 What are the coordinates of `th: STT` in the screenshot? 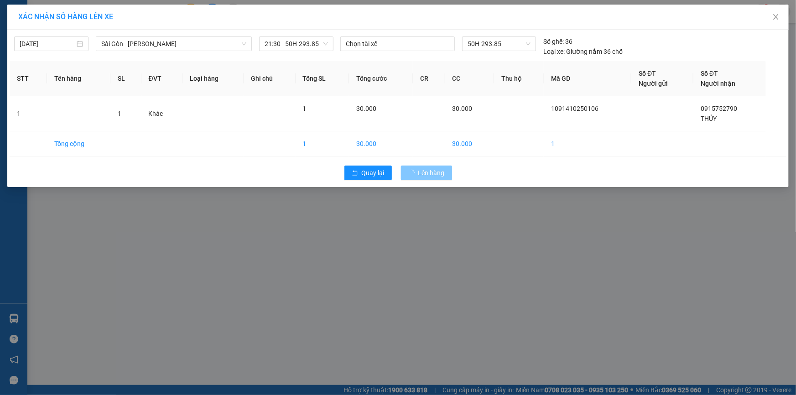 It's located at (28, 78).